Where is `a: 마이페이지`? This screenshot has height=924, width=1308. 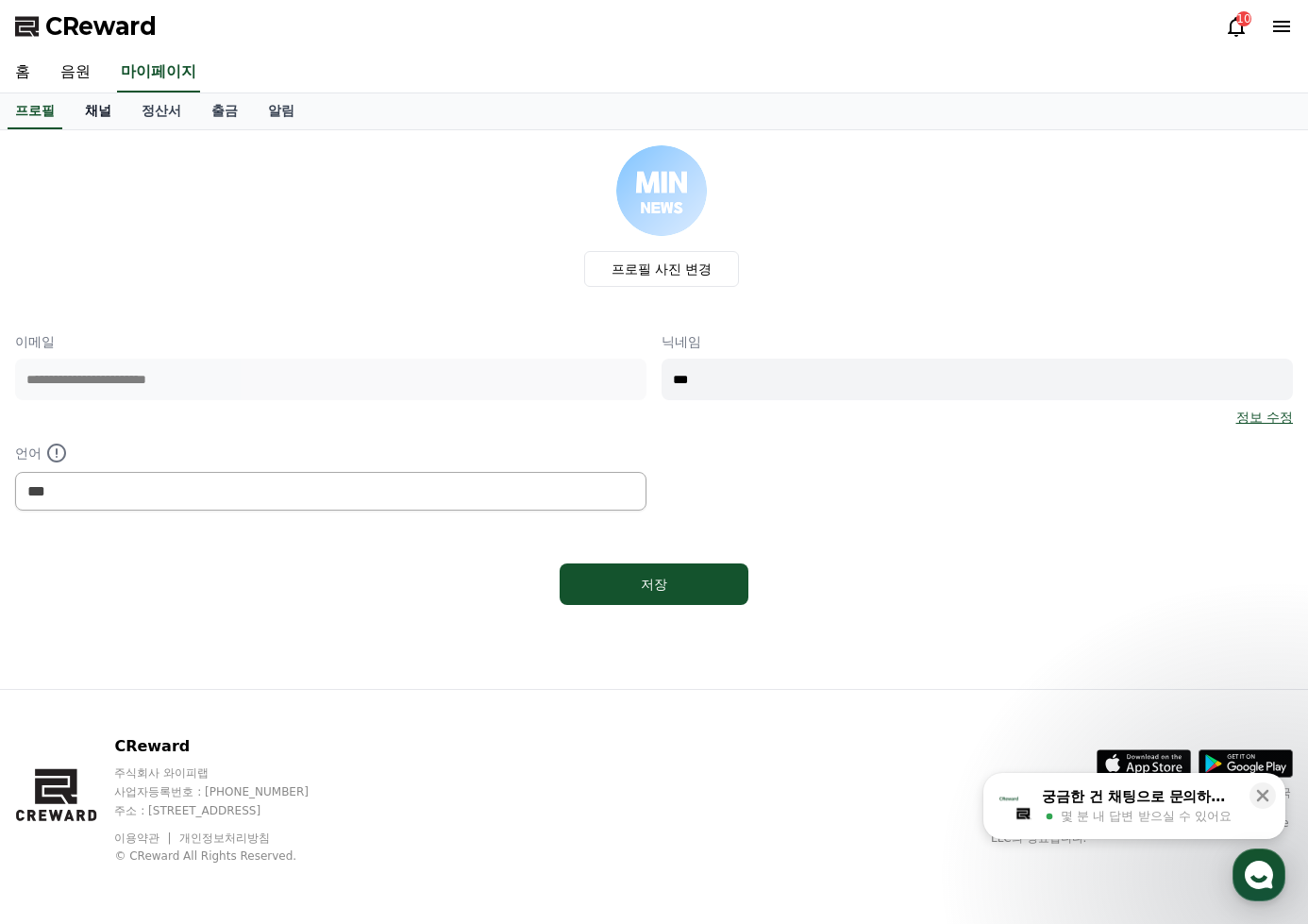 a: 마이페이지 is located at coordinates (158, 72).